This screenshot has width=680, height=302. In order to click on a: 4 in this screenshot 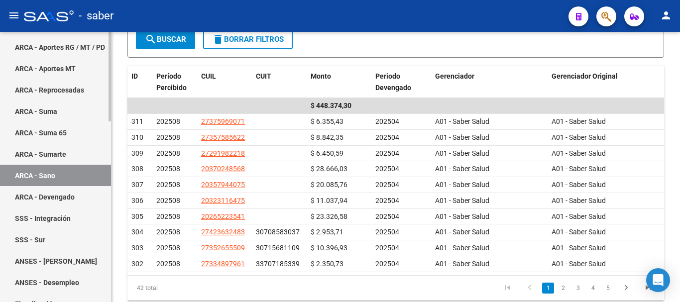, I will do `click(593, 288)`.